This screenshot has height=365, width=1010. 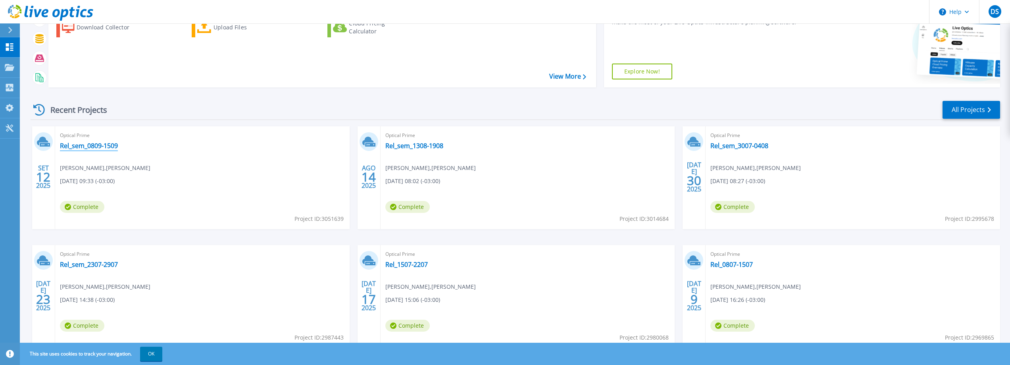 What do you see at coordinates (644, 337) in the screenshot?
I see `span: Project ID: 2980068` at bounding box center [644, 337].